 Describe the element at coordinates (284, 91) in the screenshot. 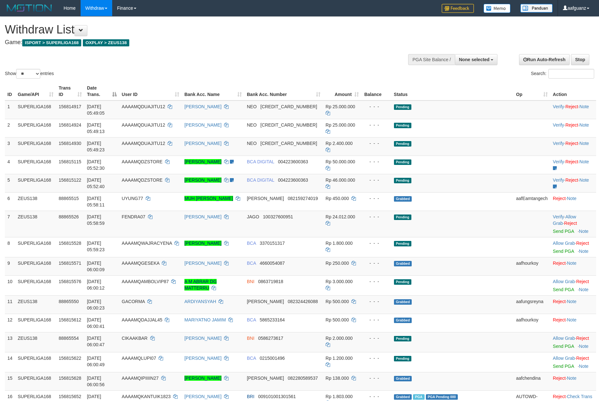

I see `th: Bank Acc. Number: activate to sort column ascending` at that location.